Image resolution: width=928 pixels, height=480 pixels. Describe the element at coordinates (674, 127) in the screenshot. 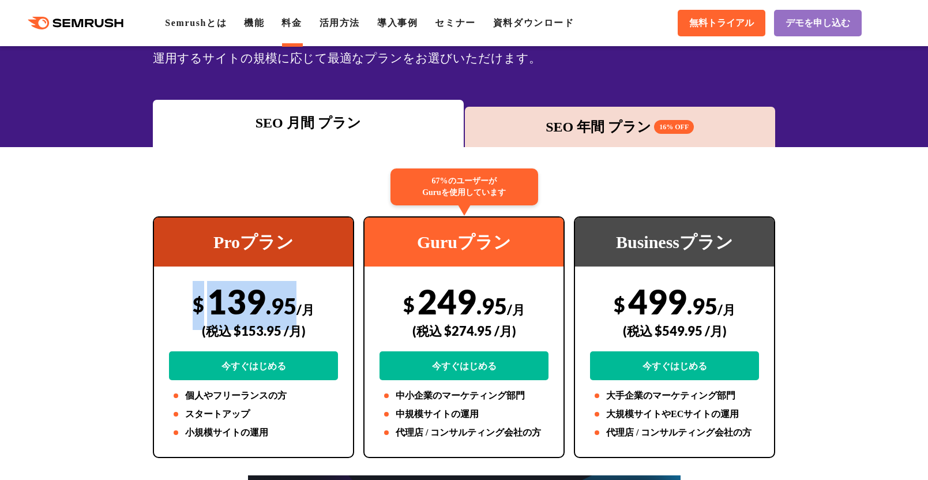

I see `span: 16% OFF` at that location.